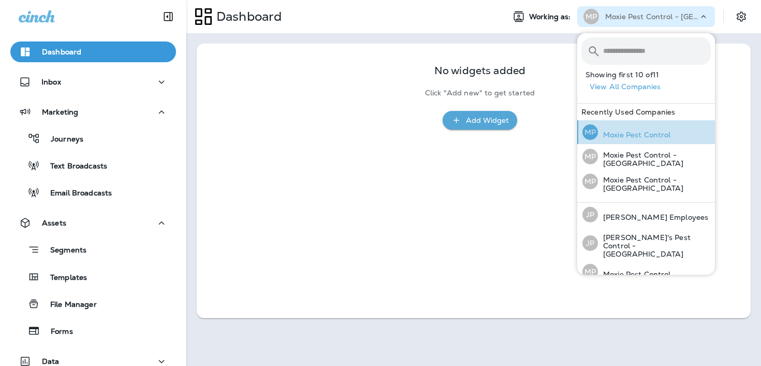 The width and height of the screenshot is (761, 366). Describe the element at coordinates (56, 331) in the screenshot. I see `p: Forms` at that location.